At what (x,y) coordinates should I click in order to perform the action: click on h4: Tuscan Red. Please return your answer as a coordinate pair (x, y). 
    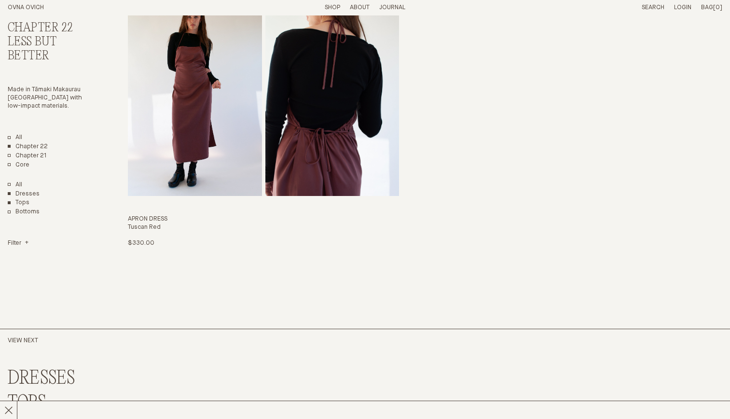
    Looking at the image, I should click on (263, 227).